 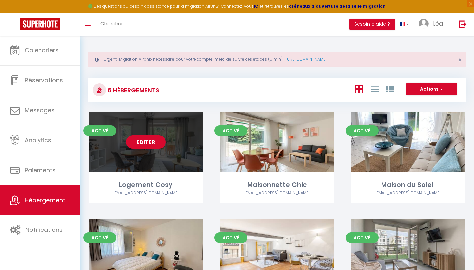 What do you see at coordinates (146, 142) in the screenshot?
I see `a: Editer` at bounding box center [146, 142].